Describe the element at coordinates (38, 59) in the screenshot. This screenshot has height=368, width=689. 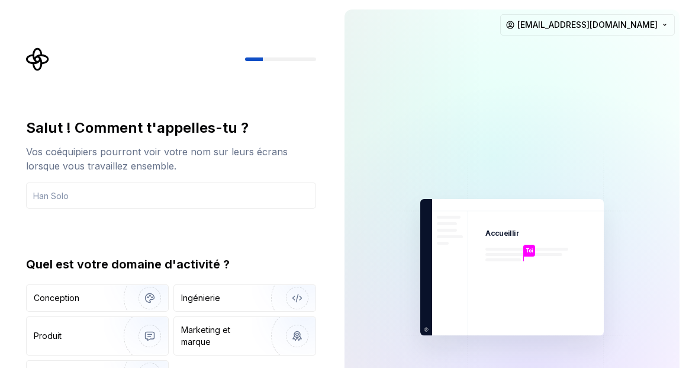
I see `svg: Logo Supernova` at that location.